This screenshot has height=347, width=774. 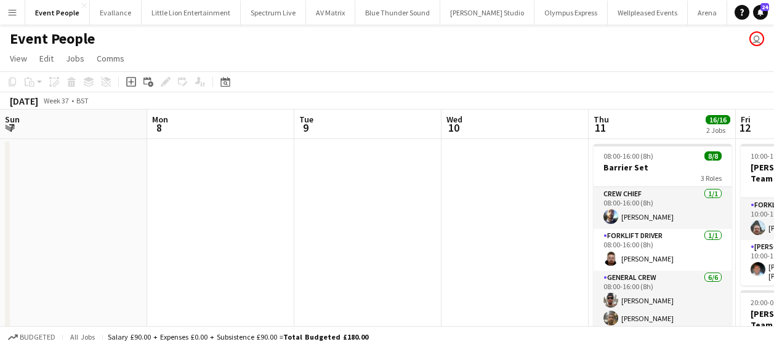 What do you see at coordinates (628, 156) in the screenshot?
I see `span: 08:00-16:00 (8h)` at bounding box center [628, 156].